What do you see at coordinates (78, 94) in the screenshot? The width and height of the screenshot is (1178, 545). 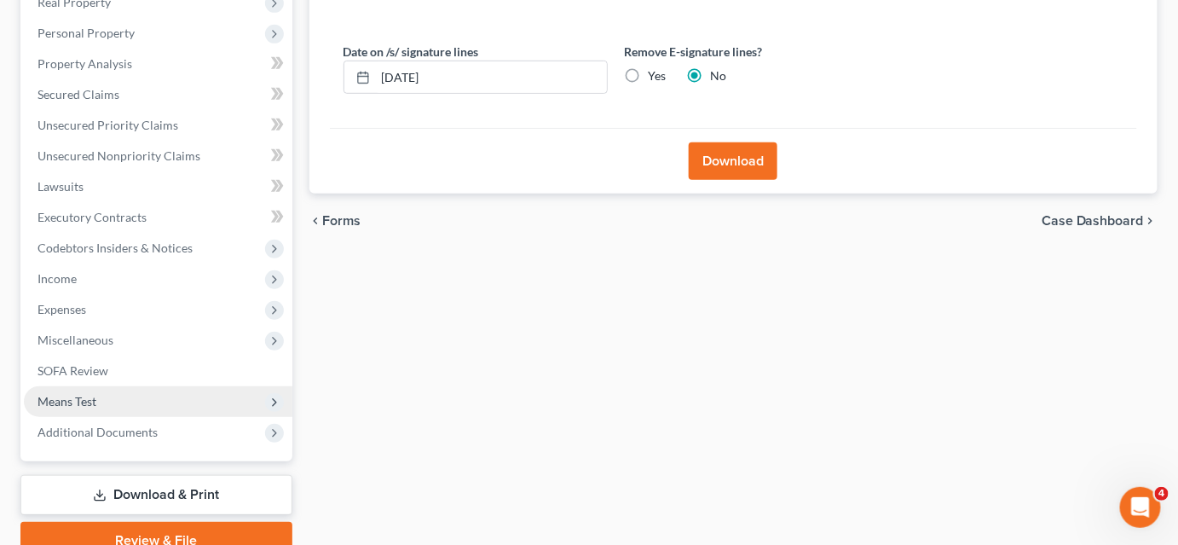 I see `span: Secured Claims` at bounding box center [78, 94].